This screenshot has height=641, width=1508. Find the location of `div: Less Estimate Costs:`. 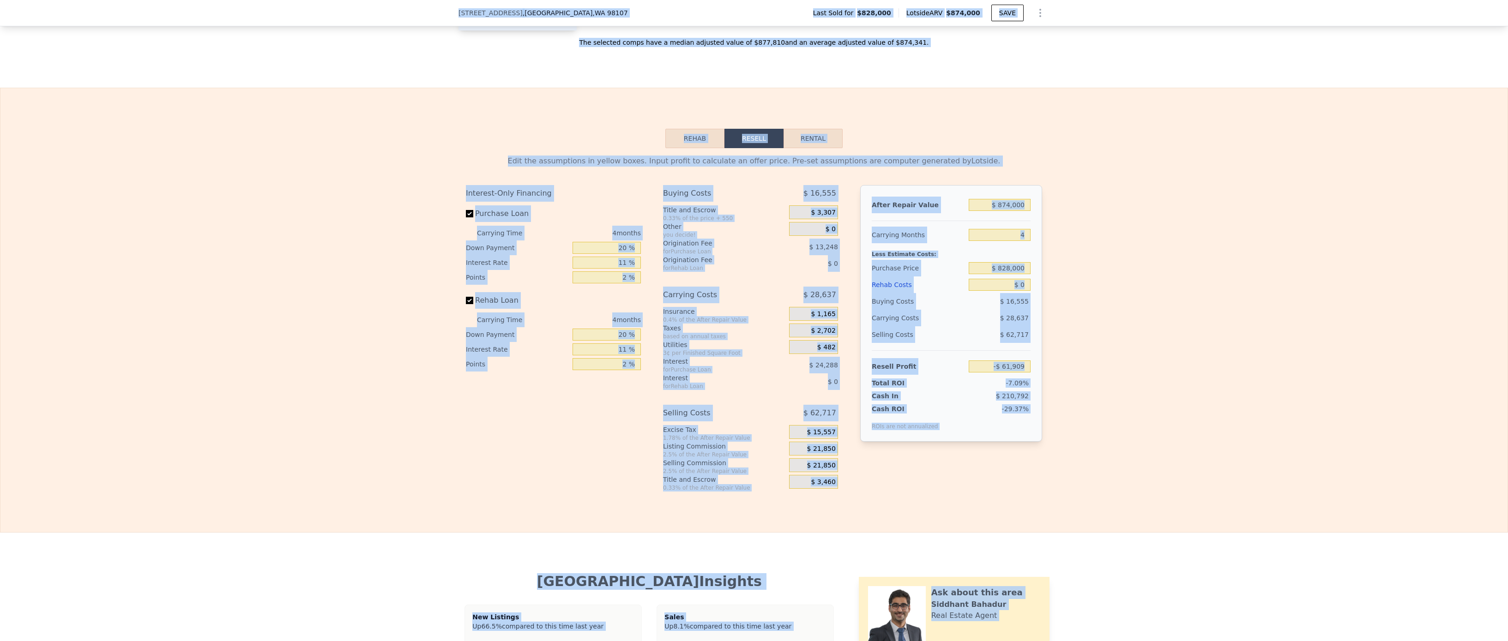

div: Less Estimate Costs: is located at coordinates (951, 252).